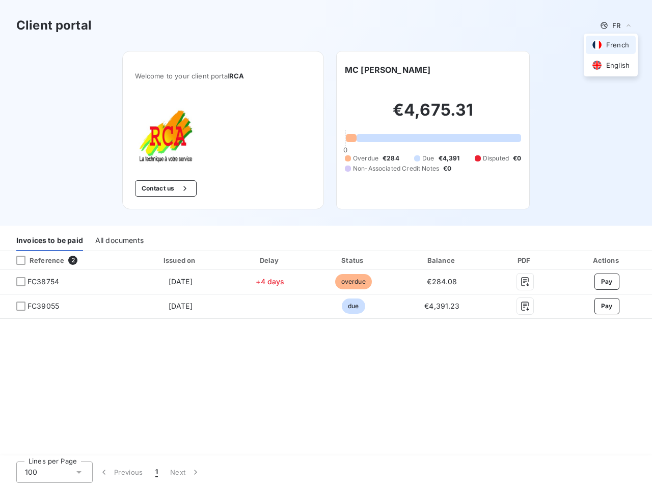 This screenshot has width=652, height=489. Describe the element at coordinates (54, 25) in the screenshot. I see `h3: Client portal` at that location.